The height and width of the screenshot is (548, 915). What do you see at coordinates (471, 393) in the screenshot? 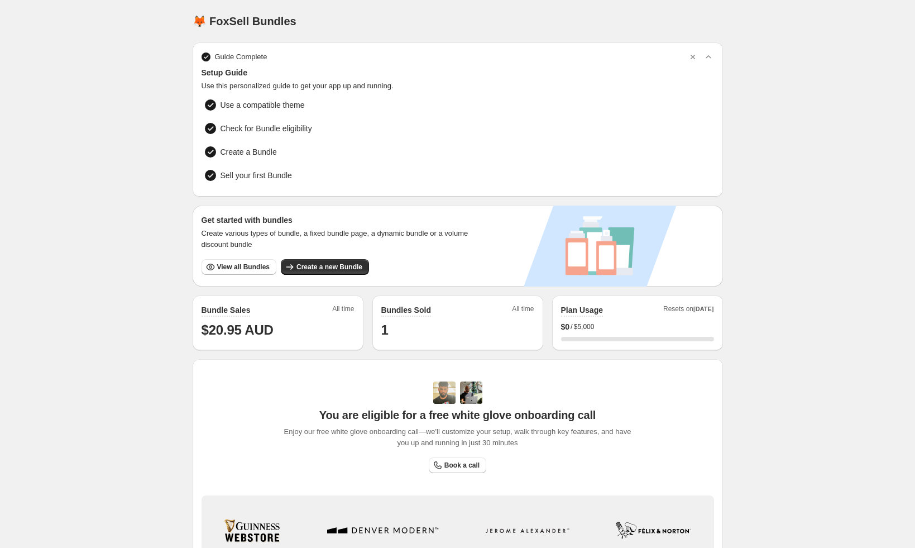
I see `img: Prakhar` at bounding box center [471, 393].